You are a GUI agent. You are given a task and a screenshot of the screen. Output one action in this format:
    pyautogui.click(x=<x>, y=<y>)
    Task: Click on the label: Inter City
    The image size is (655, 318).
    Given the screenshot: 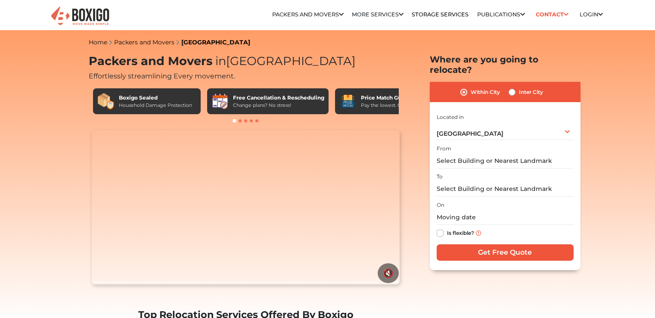 What is the action you would take?
    pyautogui.click(x=531, y=92)
    